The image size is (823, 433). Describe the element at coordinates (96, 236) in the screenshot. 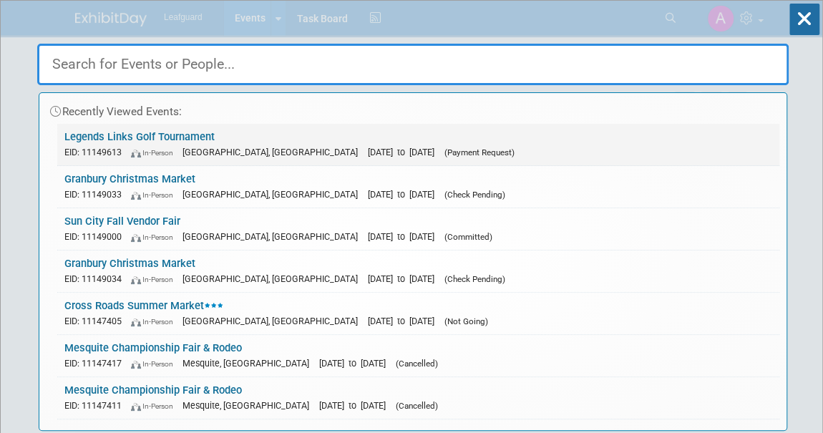

I see `span: EID: 11149000` at that location.